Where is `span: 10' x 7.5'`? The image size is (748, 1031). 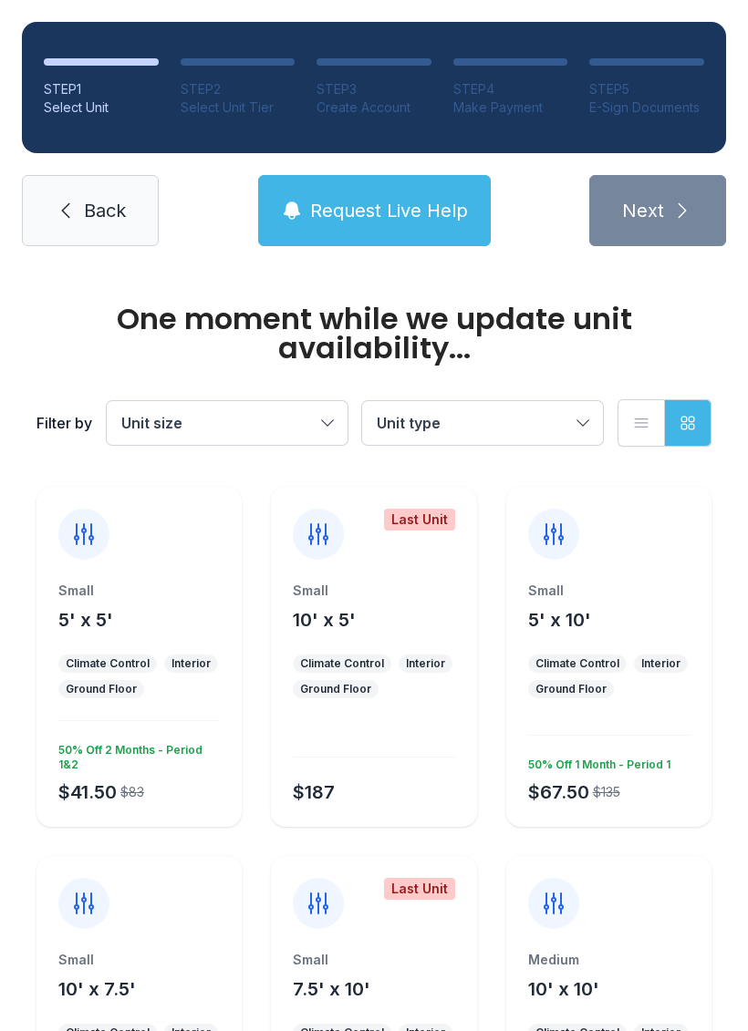
span: 10' x 7.5' is located at coordinates (97, 989).